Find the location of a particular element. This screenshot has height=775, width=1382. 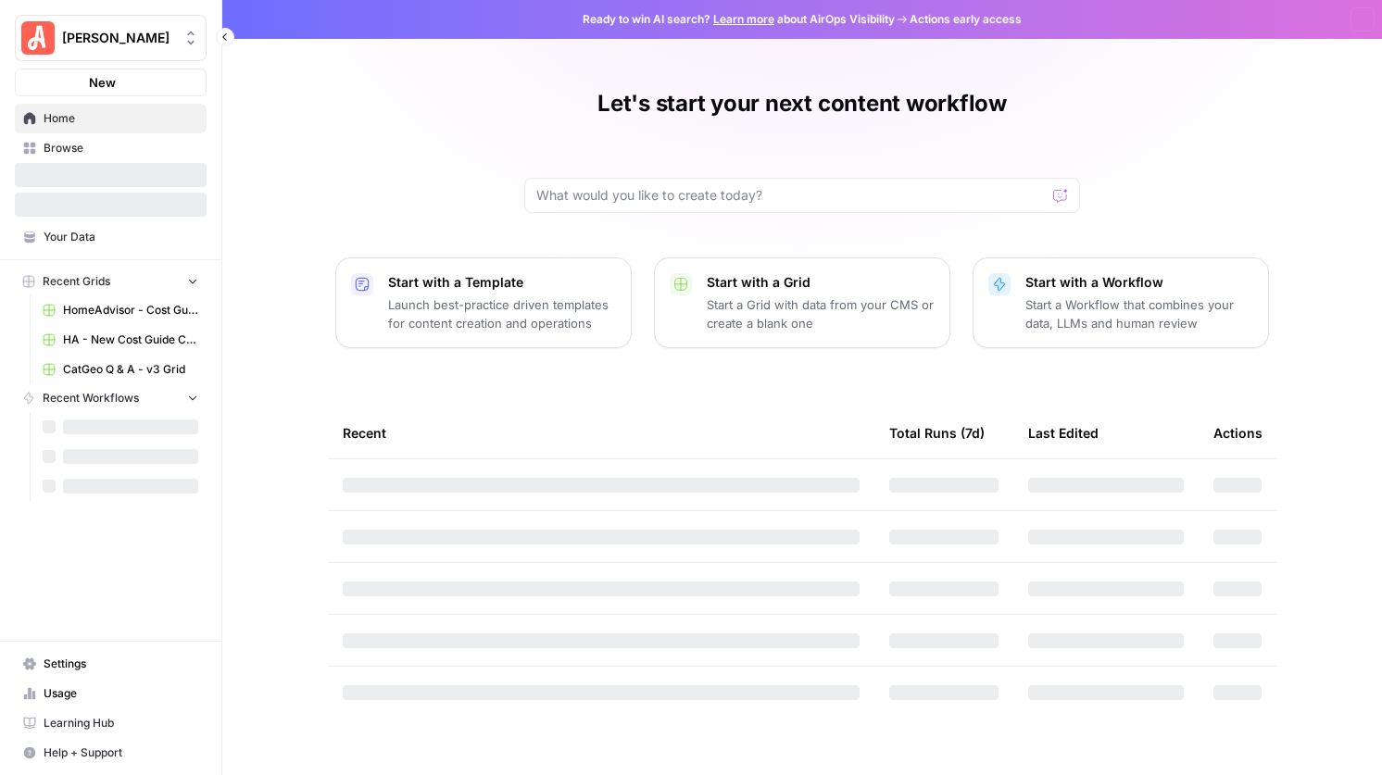

span: Recent Grids is located at coordinates (76, 282).